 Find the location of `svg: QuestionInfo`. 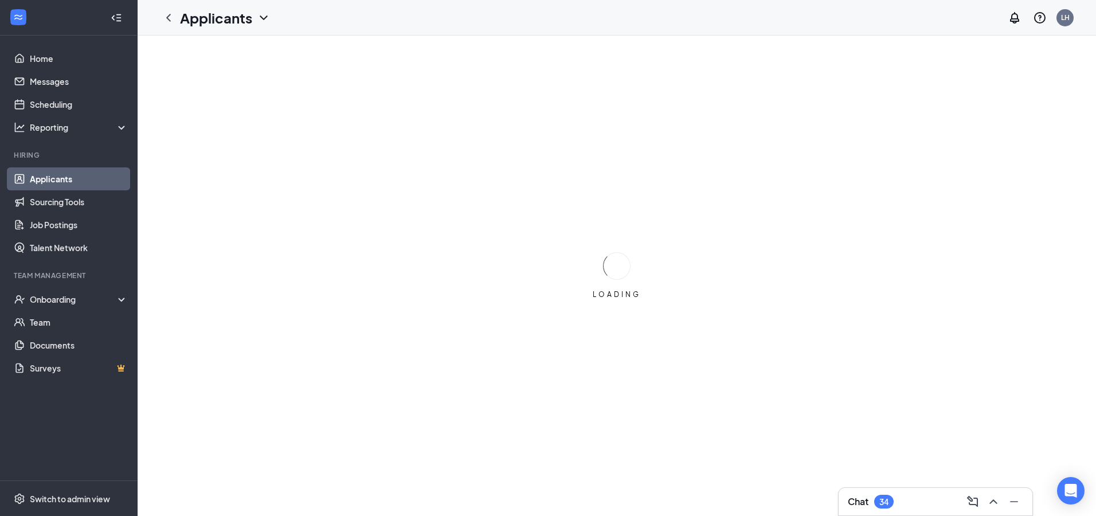

svg: QuestionInfo is located at coordinates (1040, 18).